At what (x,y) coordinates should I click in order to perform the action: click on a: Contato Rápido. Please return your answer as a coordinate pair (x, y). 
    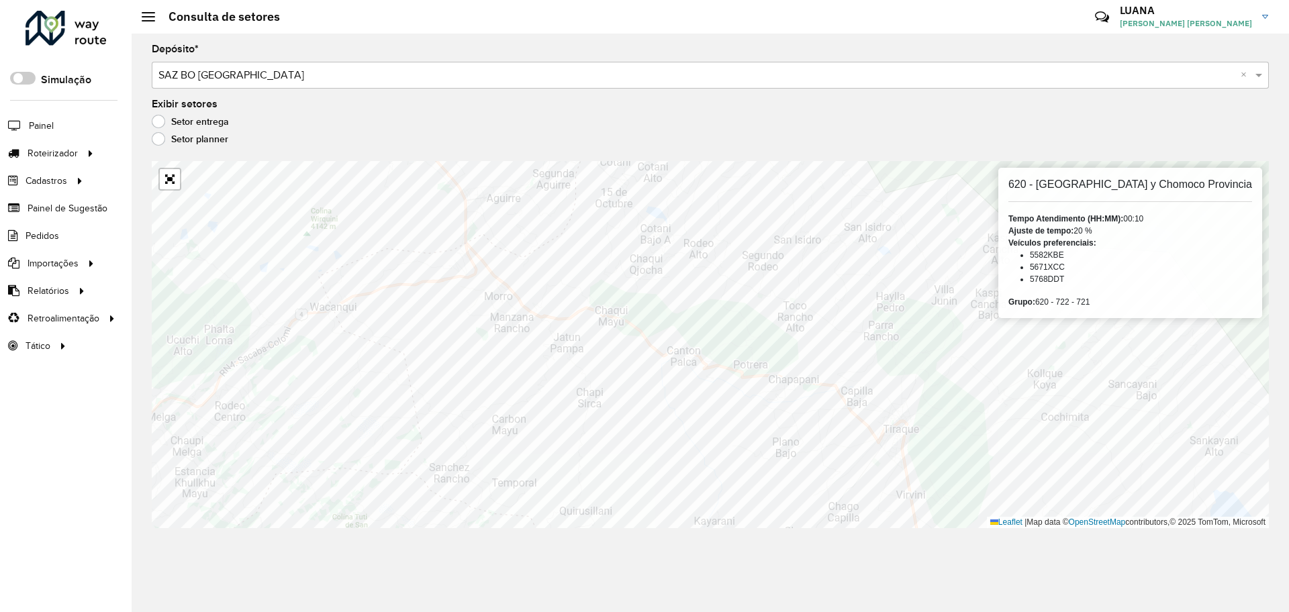
    Looking at the image, I should click on (1102, 17).